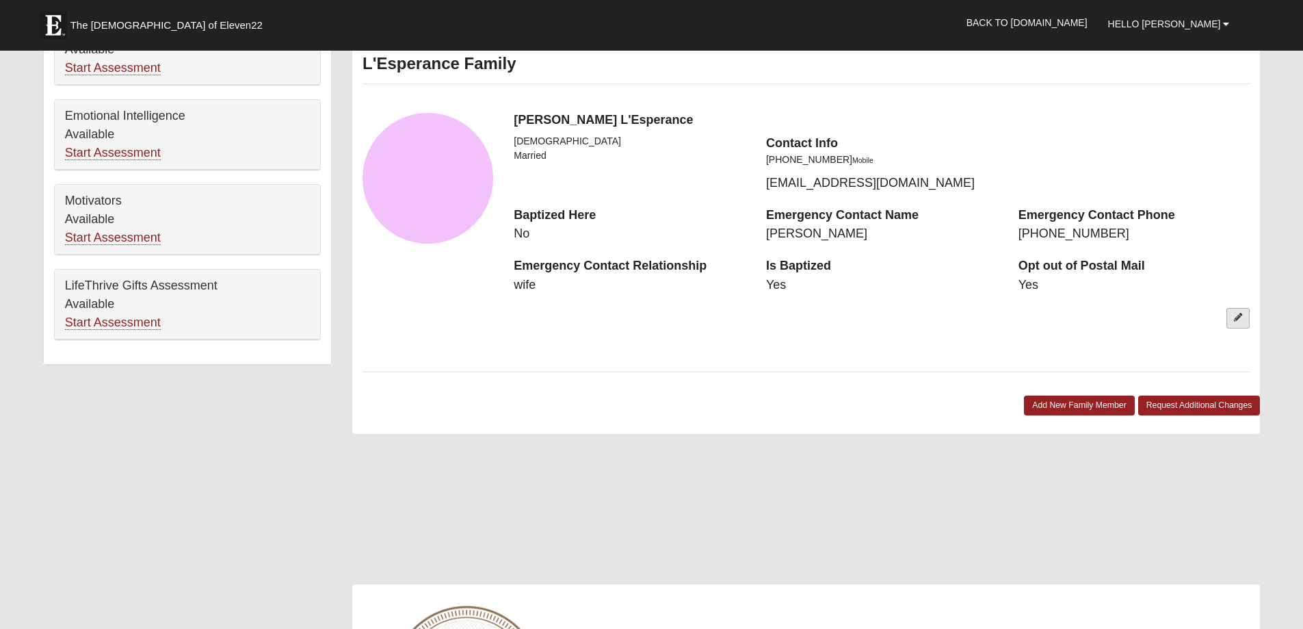 Image resolution: width=1303 pixels, height=629 pixels. I want to click on div: Emotional Intelligence Available, so click(187, 135).